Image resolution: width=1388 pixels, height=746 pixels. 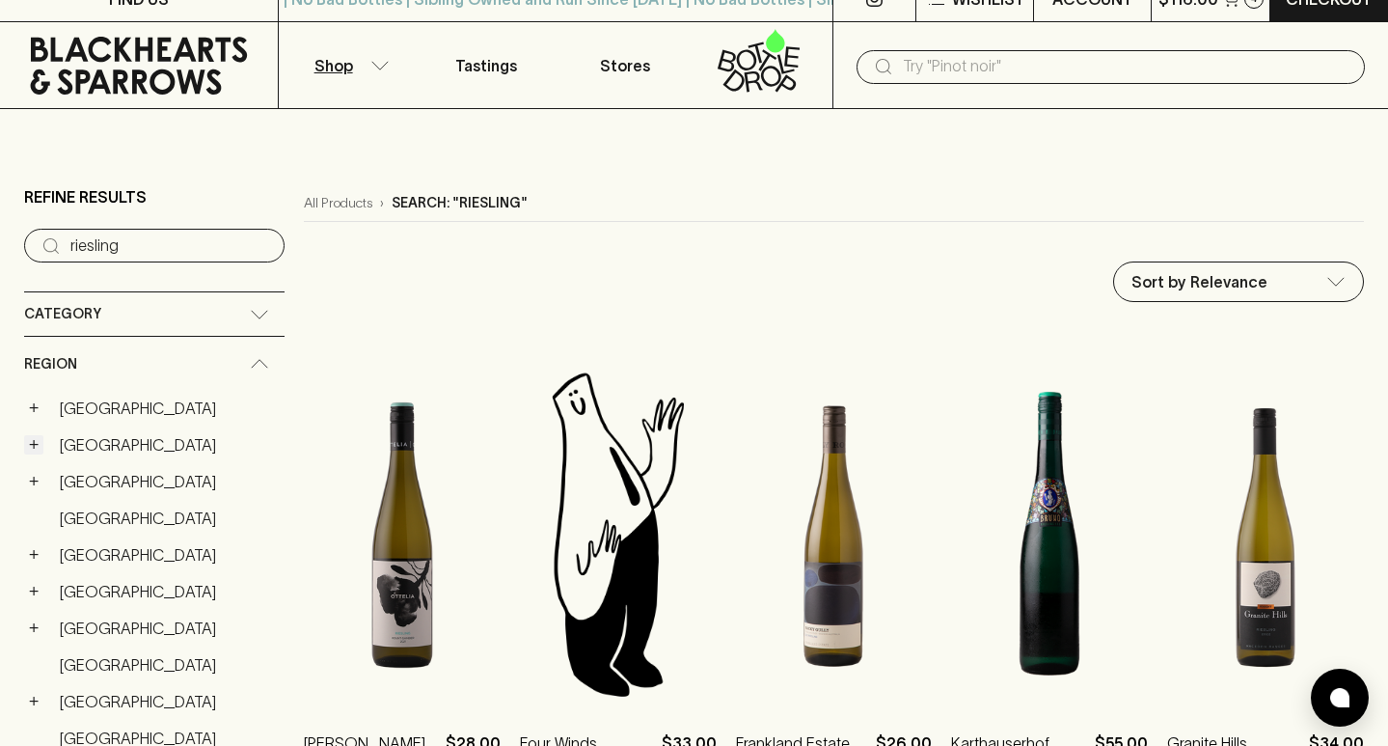 What do you see at coordinates (834, 533) in the screenshot?
I see `img: Frankland Estate Rocky Gully Riesling 2024` at bounding box center [834, 533].